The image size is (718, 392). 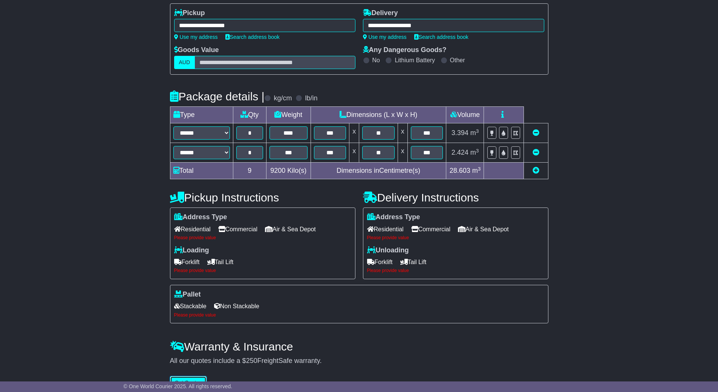 What do you see at coordinates (378, 115) in the screenshot?
I see `td: Dimensions (L x W x H)` at bounding box center [378, 115].